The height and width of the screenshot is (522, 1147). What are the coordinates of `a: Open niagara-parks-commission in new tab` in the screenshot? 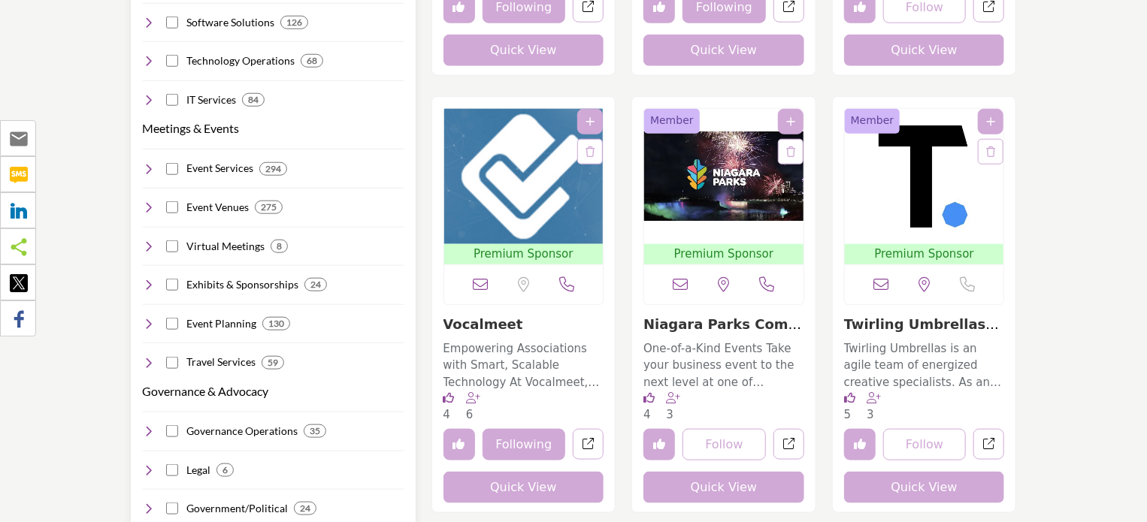 It's located at (789, 444).